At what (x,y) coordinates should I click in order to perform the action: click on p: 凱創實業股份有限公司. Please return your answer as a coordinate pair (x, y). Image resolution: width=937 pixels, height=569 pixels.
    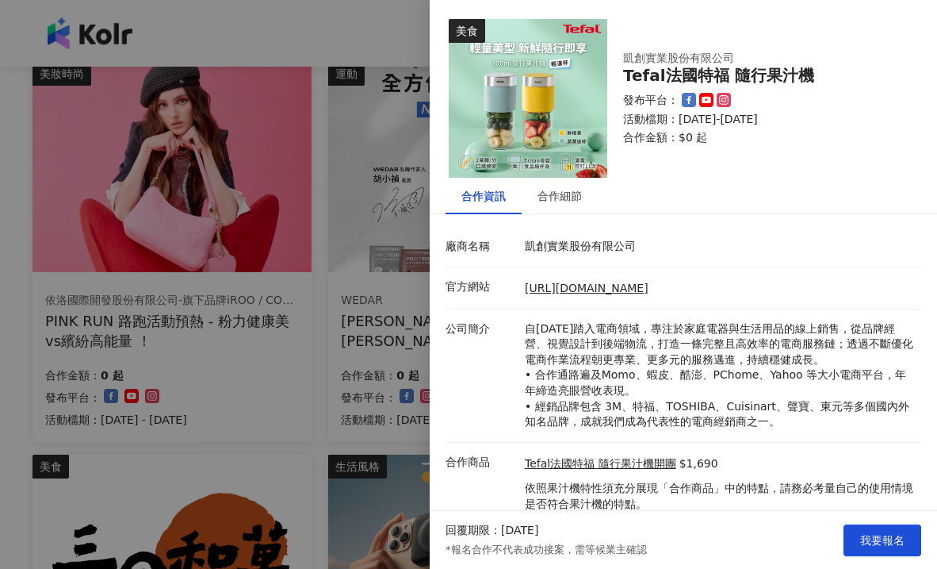
    Looking at the image, I should click on (719, 247).